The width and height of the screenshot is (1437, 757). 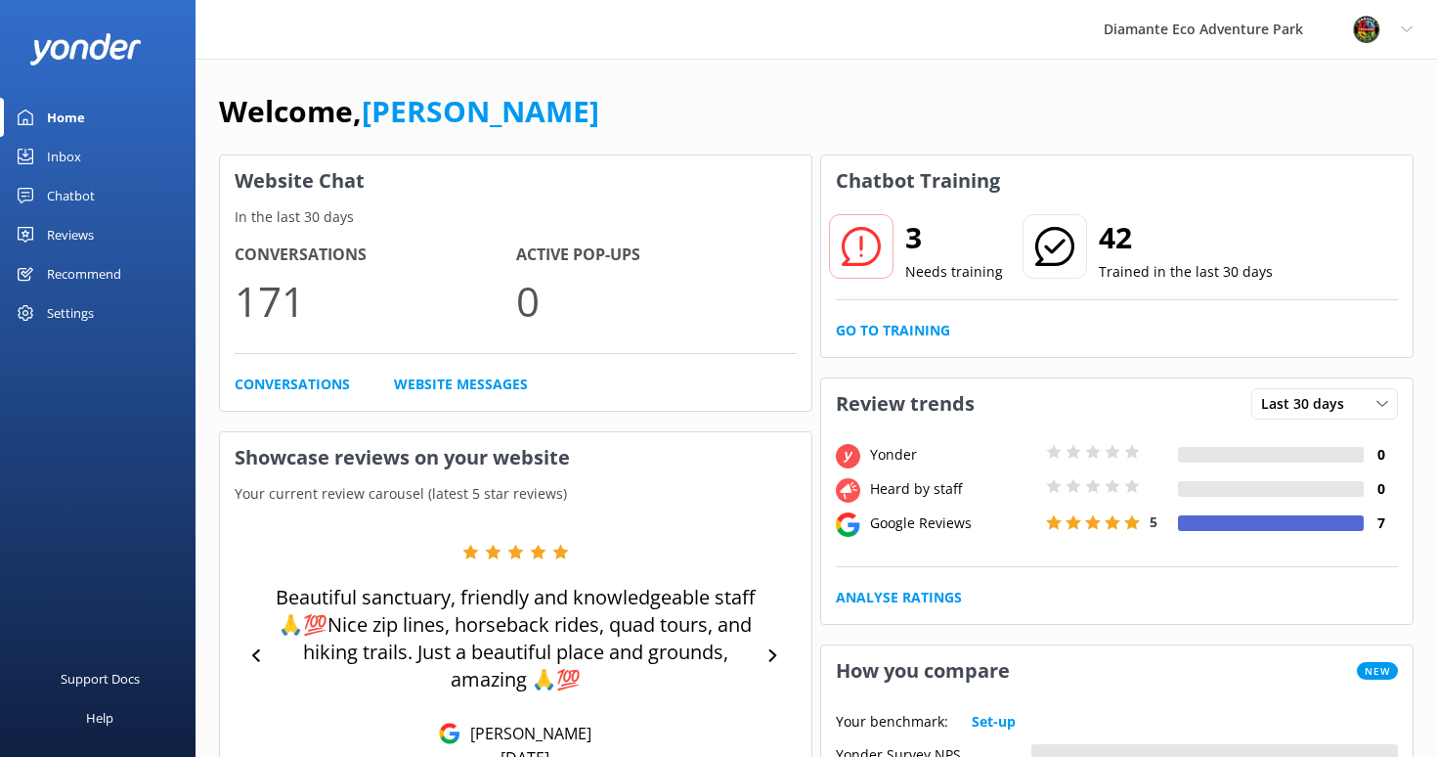 What do you see at coordinates (515, 457) in the screenshot?
I see `h3: Showcase reviews on your website` at bounding box center [515, 457].